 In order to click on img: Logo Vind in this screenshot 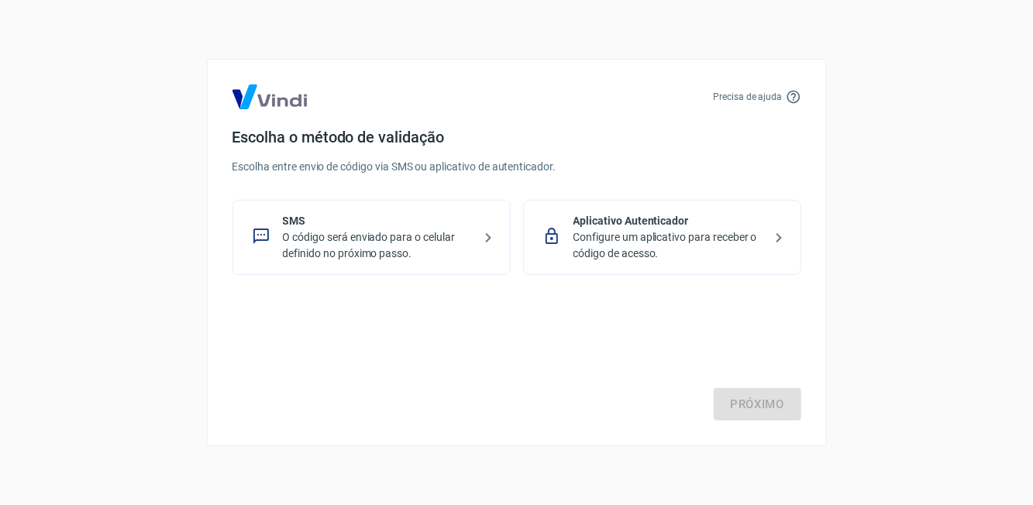, I will do `click(270, 97)`.